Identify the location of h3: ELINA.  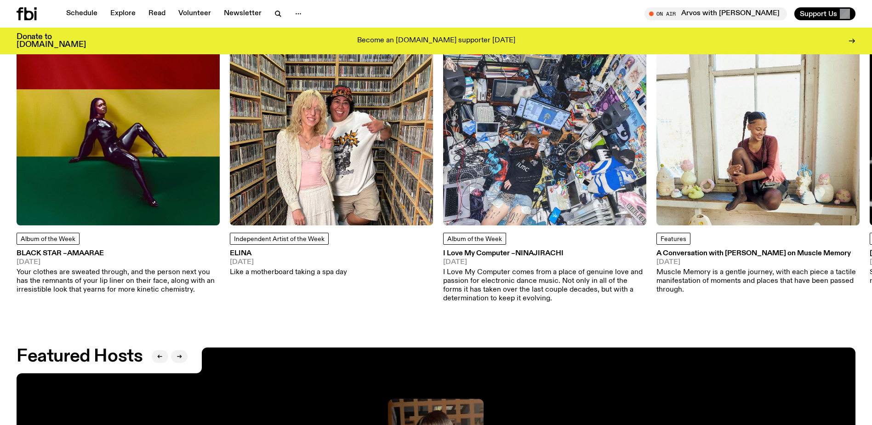
(288, 253).